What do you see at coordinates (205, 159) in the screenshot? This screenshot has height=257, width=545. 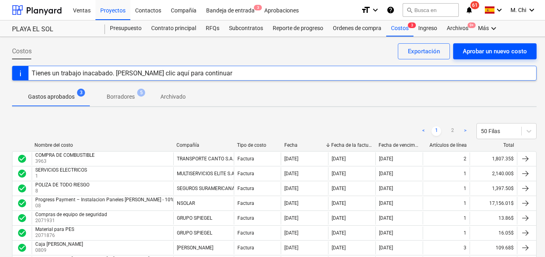 I see `div: TRANSPORTE CANTO S.A.` at bounding box center [205, 159].